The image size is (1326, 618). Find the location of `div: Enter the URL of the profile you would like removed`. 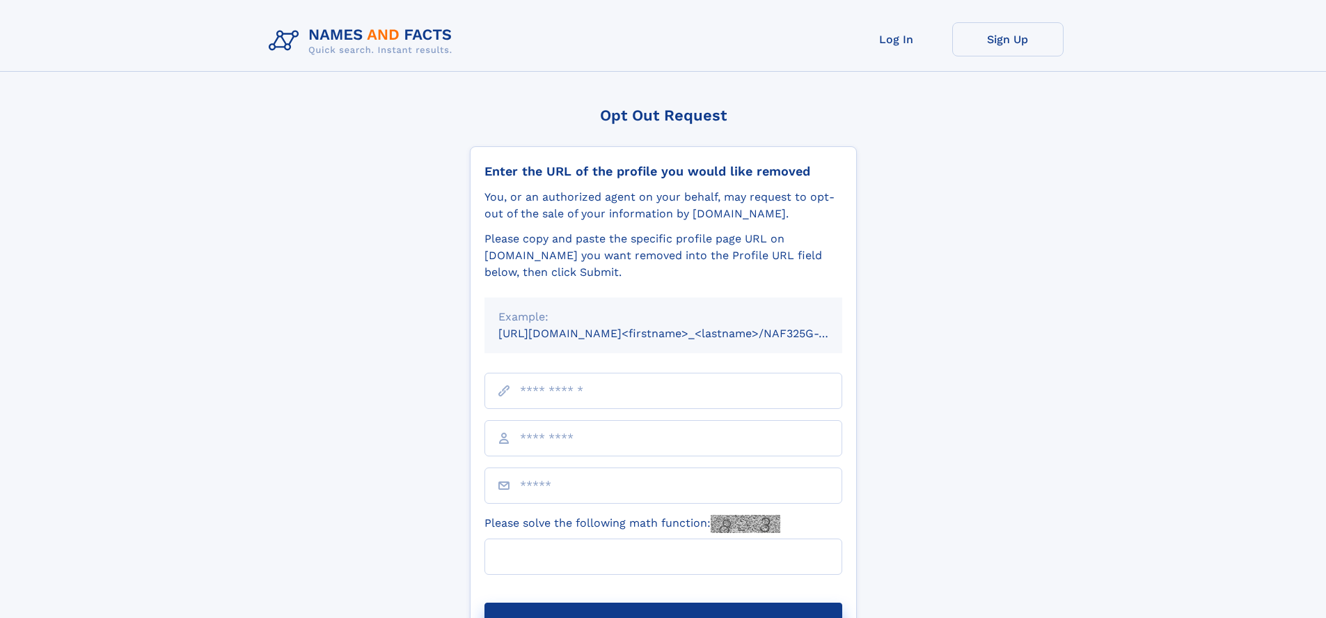

div: Enter the URL of the profile you would like removed is located at coordinates (664, 171).